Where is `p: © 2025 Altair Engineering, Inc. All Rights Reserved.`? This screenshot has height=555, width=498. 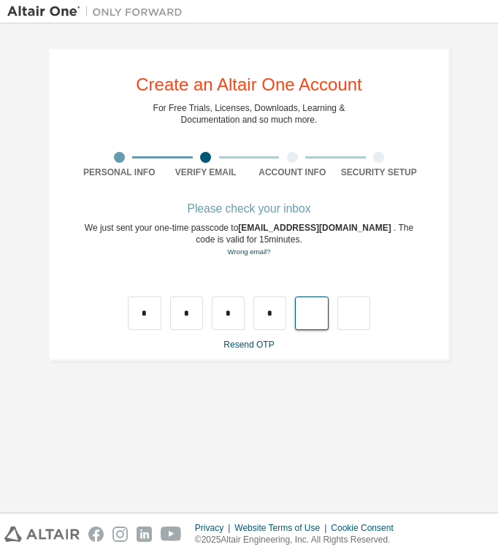 p: © 2025 Altair Engineering, Inc. All Rights Reserved. is located at coordinates (299, 540).